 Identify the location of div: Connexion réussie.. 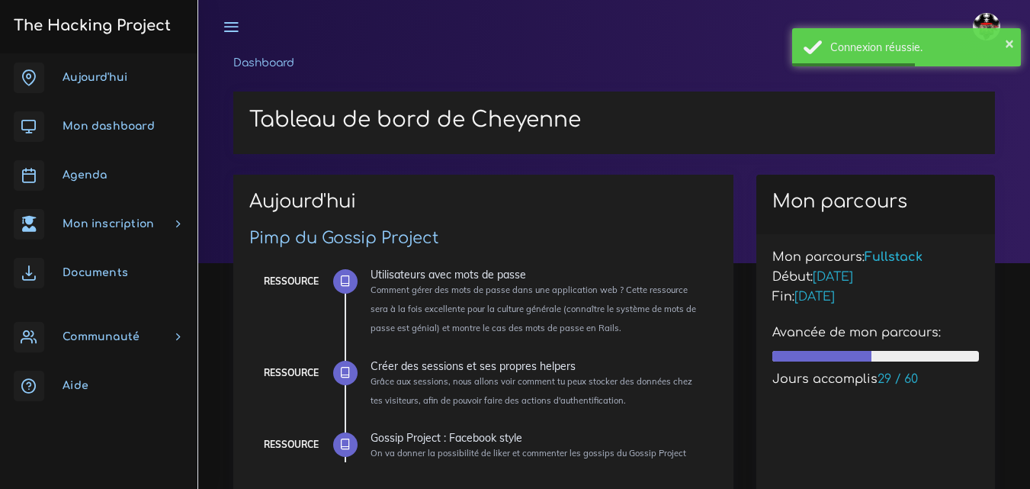
(919, 47).